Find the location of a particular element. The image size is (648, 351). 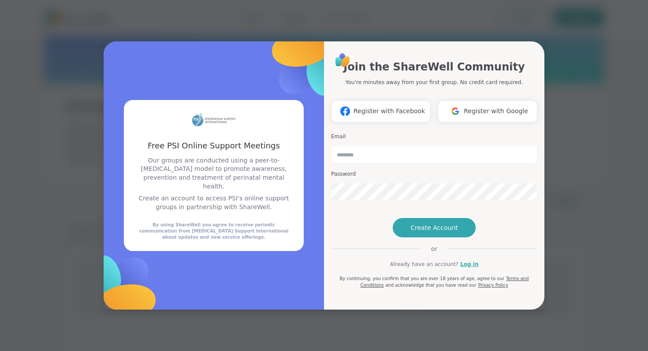

button: Register with Facebook is located at coordinates (381, 111).